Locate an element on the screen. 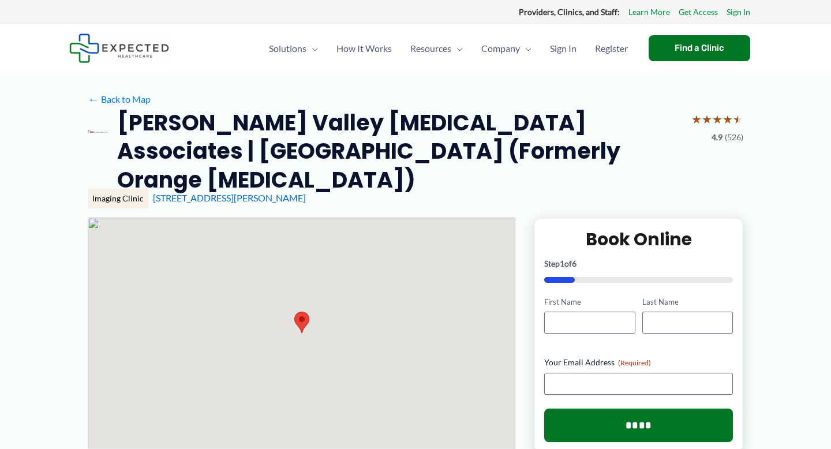 Image resolution: width=831 pixels, height=449 pixels. a: SolutionsMenu Toggle is located at coordinates (293, 48).